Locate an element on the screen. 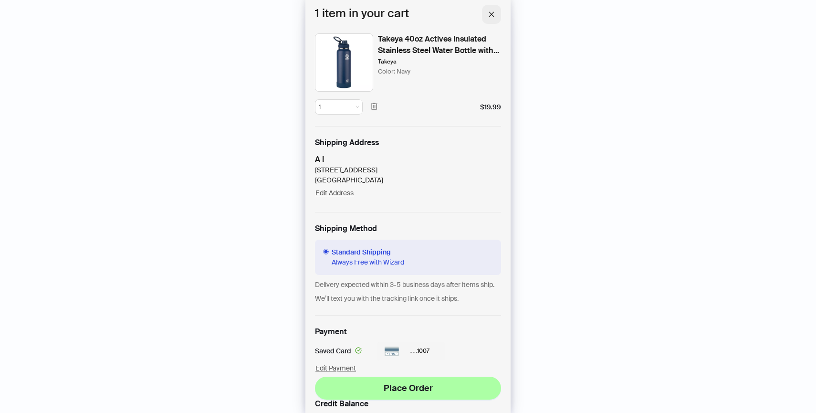 This screenshot has width=816, height=413. strong: A I is located at coordinates (319, 159).